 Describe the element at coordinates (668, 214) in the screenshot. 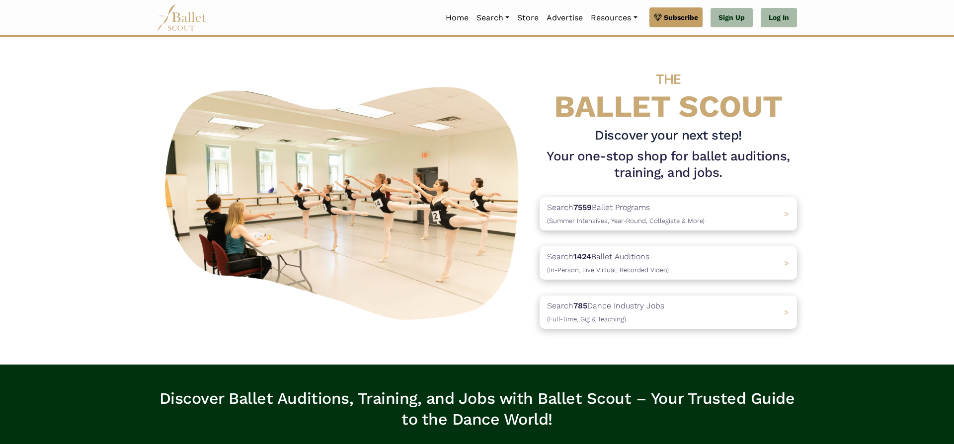

I see `a: Search7559Ballet Programs(Summer Intensives, Year-Round, Collegiate & More)>` at that location.